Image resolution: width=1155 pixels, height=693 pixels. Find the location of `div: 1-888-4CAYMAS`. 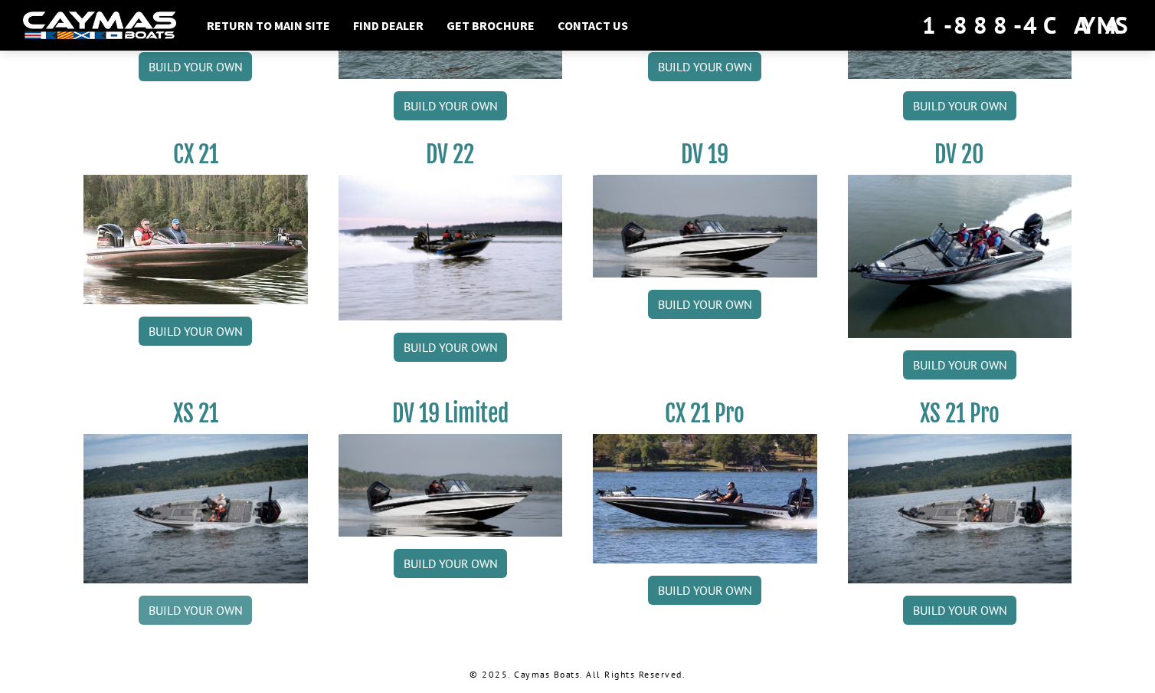

div: 1-888-4CAYMAS is located at coordinates (1027, 25).